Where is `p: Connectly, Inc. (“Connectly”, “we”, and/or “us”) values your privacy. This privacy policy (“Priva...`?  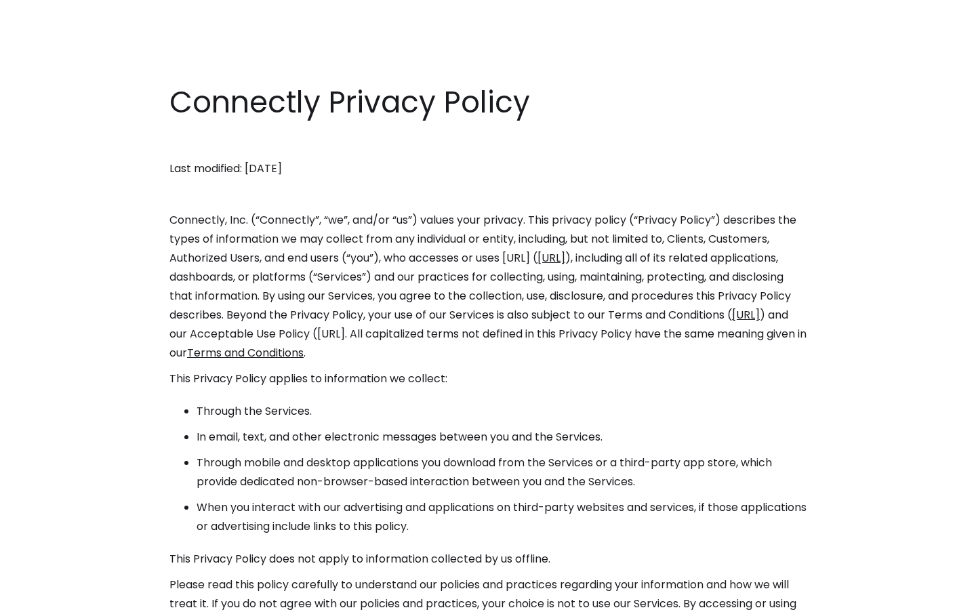 p: Connectly, Inc. (“Connectly”, “we”, and/or “us”) values your privacy. This privacy policy (“Priva... is located at coordinates (488, 287).